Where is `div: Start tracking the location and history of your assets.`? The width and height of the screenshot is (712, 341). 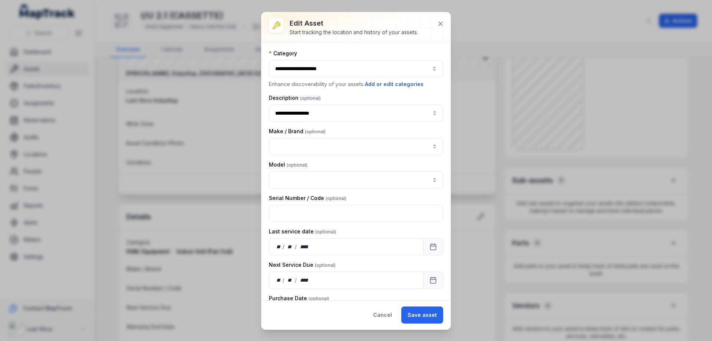 div: Start tracking the location and history of your assets. is located at coordinates (354, 32).